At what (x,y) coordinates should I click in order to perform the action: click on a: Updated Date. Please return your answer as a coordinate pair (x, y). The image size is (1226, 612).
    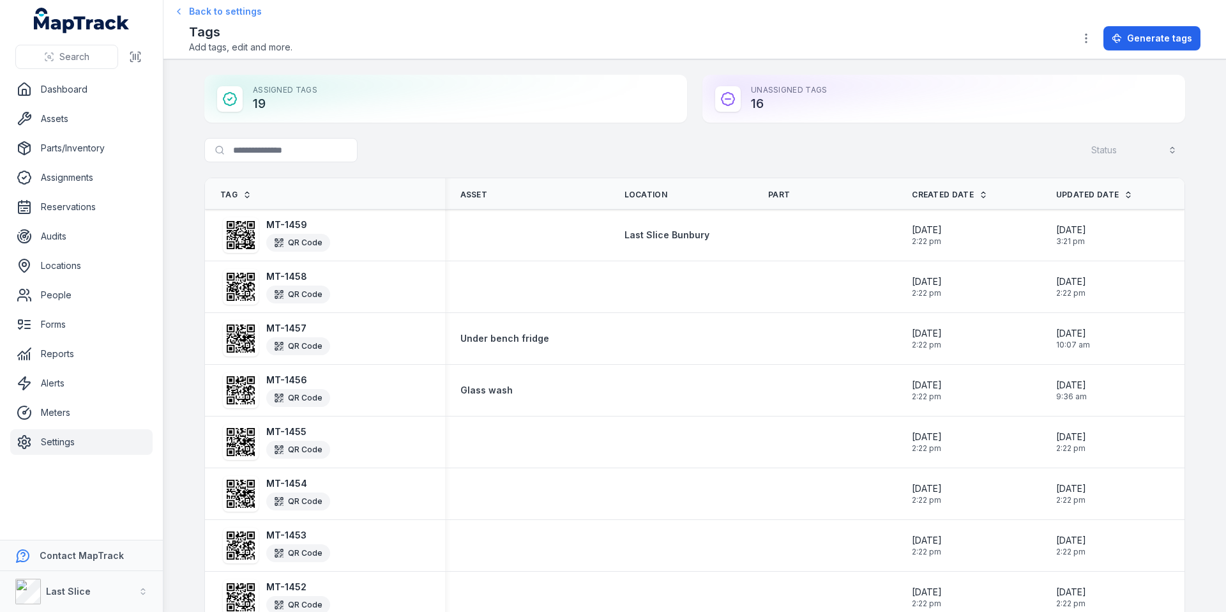
    Looking at the image, I should click on (1095, 195).